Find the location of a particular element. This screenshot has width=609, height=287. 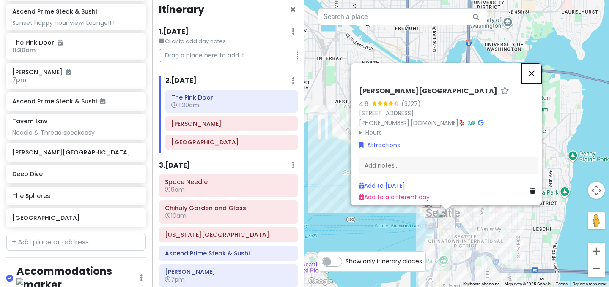

h6: Space Needle is located at coordinates (228, 182).